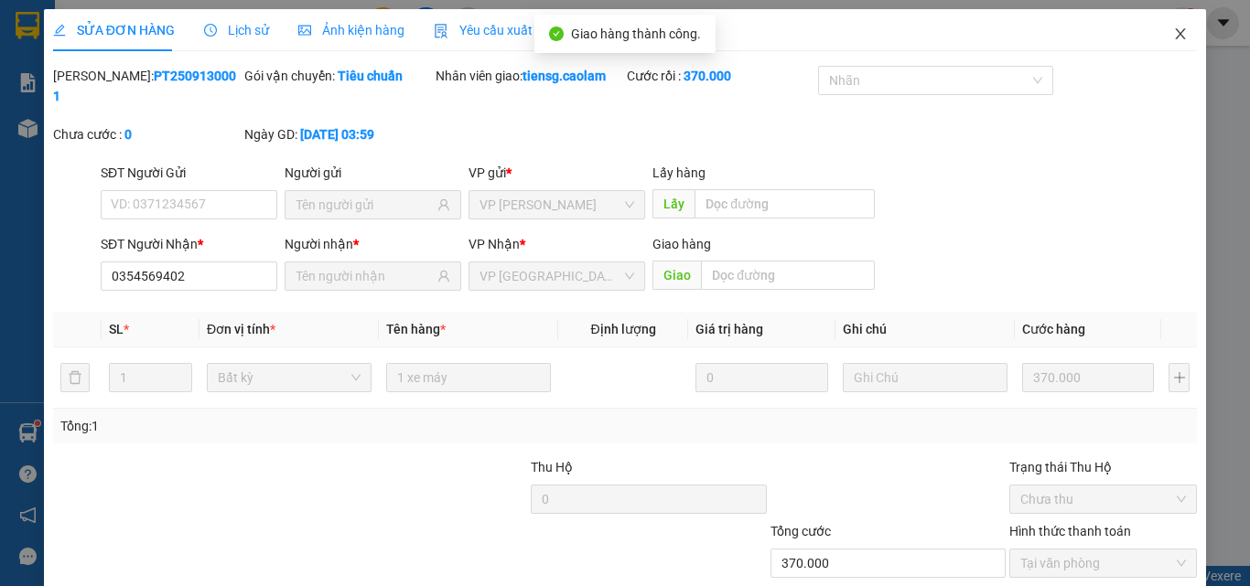 This screenshot has height=586, width=1250. What do you see at coordinates (556, 173) in the screenshot?
I see `div: VP gửi` at bounding box center [556, 173].